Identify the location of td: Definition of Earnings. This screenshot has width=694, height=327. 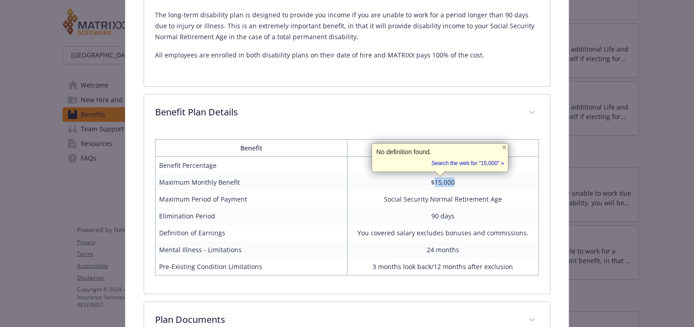
(251, 233).